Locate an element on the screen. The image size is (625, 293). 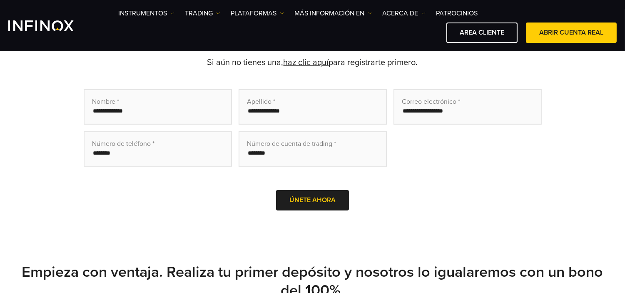
a: Patrocinios is located at coordinates (457, 13).